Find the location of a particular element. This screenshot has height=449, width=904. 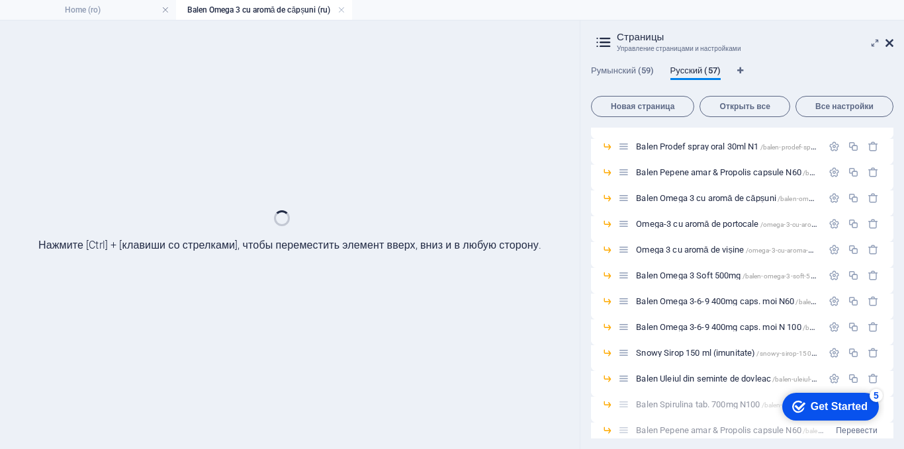

span: /snowy-sirop-150-ml-imunitate is located at coordinates (803, 353).